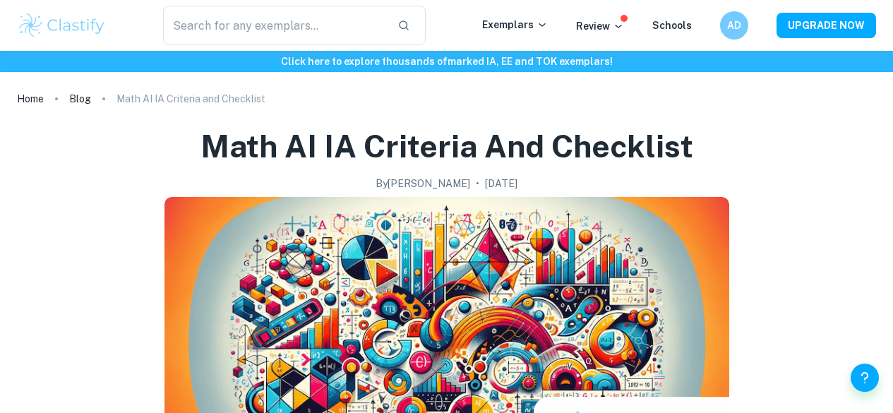  Describe the element at coordinates (734, 25) in the screenshot. I see `h6: AD` at that location.